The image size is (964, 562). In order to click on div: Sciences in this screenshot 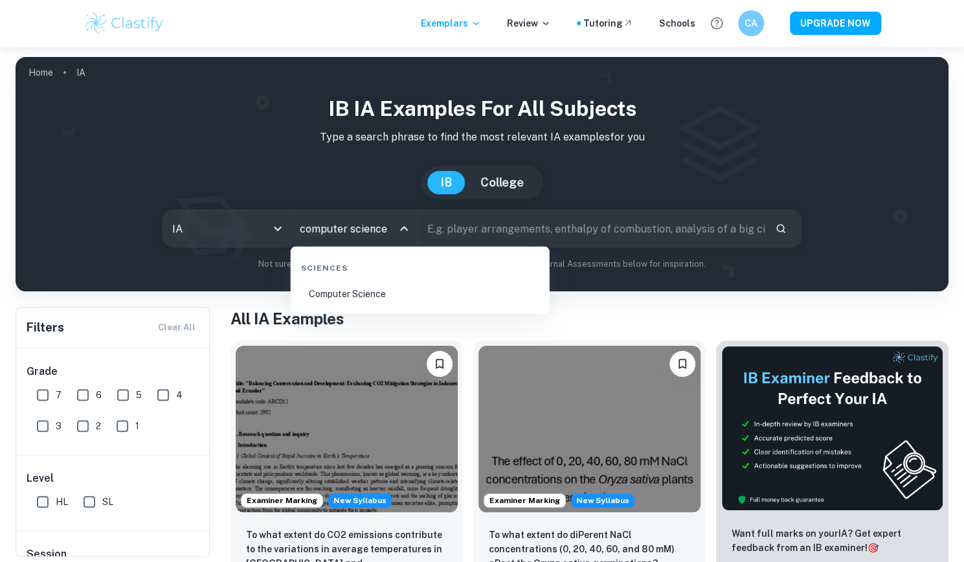, I will do `click(420, 265)`.